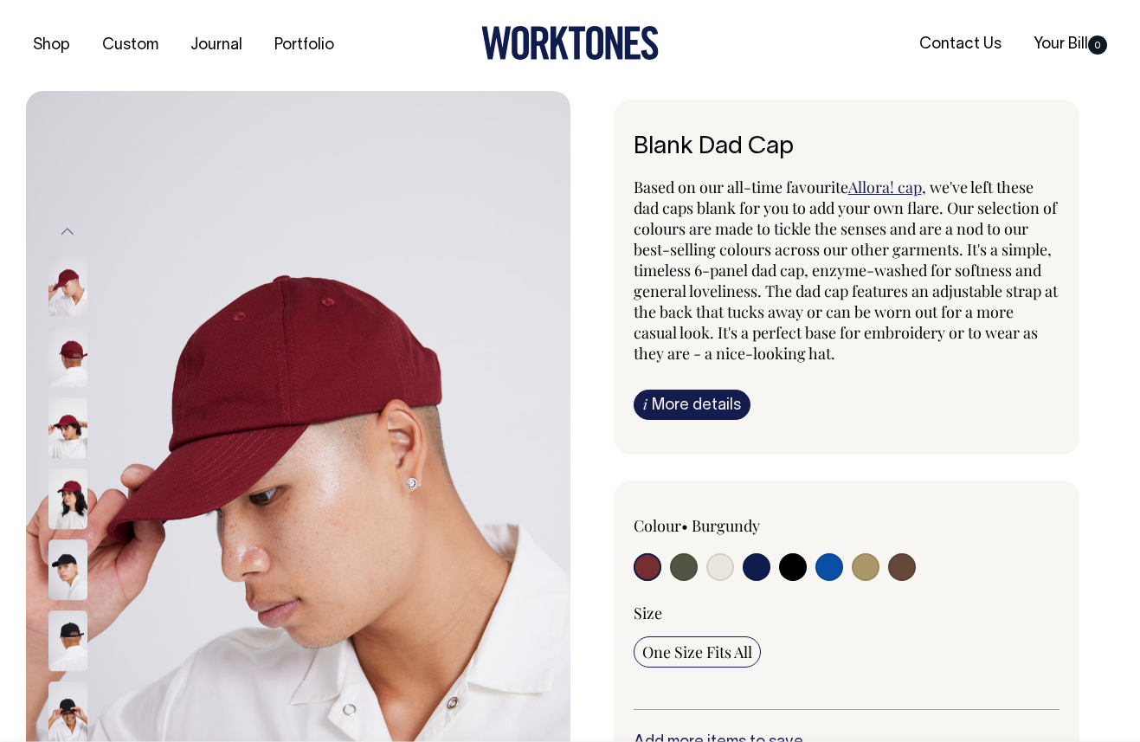  I want to click on label: Burgundy, so click(726, 526).